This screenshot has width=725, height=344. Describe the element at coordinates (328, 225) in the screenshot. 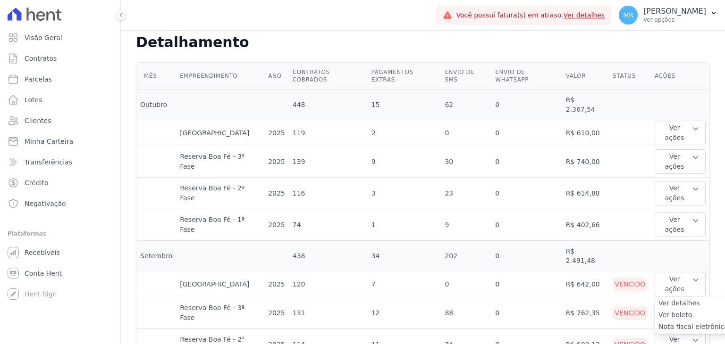

I see `td: 74` at that location.